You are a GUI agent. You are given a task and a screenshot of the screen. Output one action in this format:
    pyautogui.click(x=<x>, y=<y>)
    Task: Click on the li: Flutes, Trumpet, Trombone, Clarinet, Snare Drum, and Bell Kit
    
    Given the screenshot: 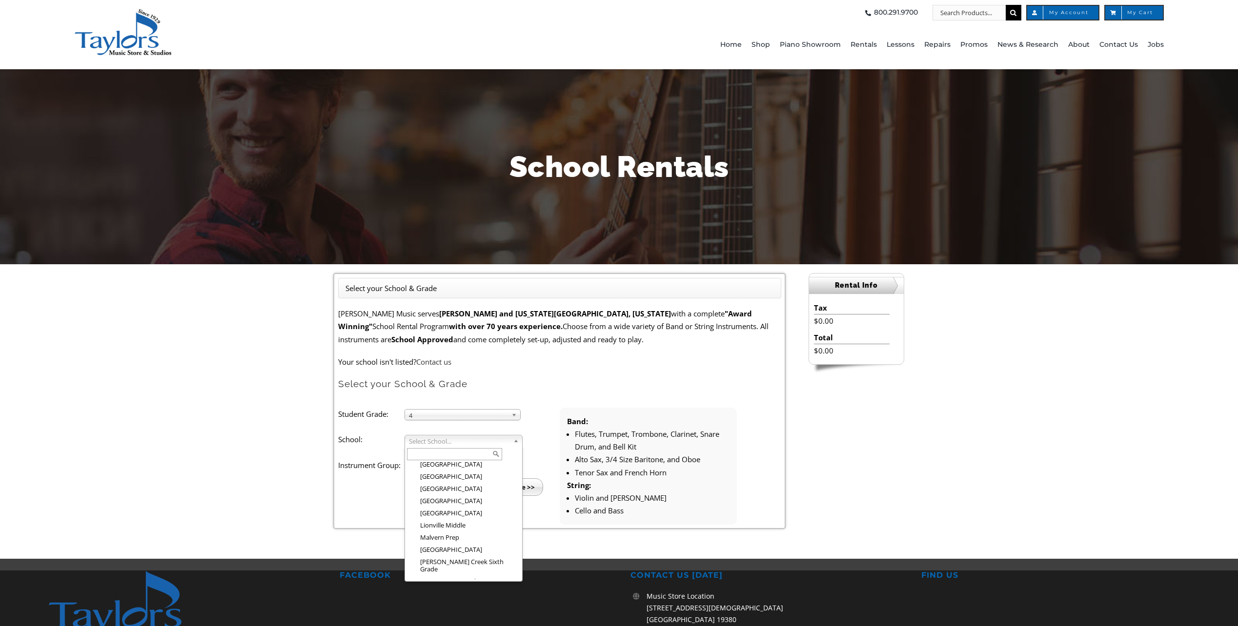 What is the action you would take?
    pyautogui.click(x=652, y=440)
    